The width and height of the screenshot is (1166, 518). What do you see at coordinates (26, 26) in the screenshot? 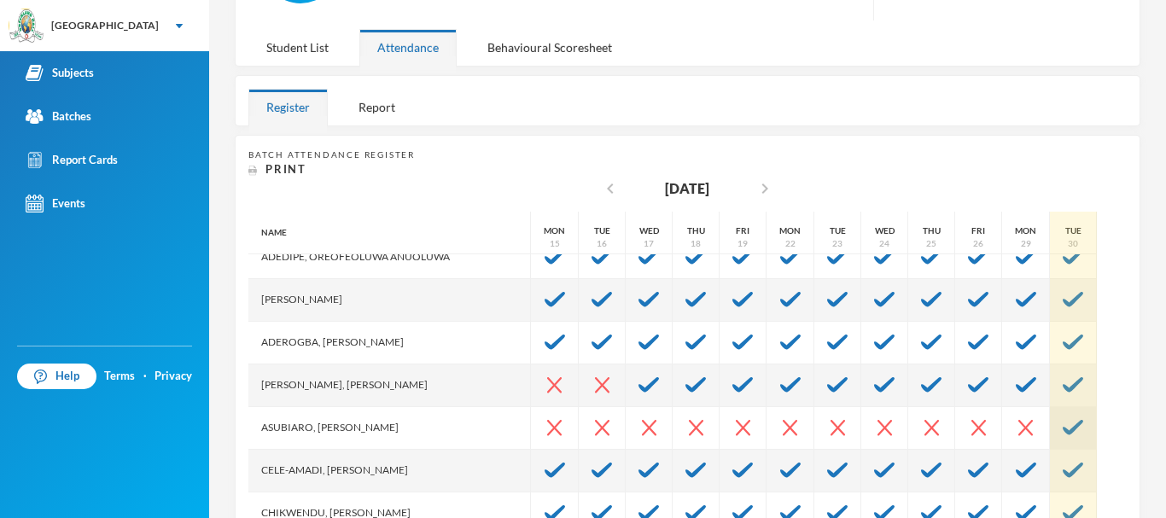
I see `img: logo` at bounding box center [26, 26].